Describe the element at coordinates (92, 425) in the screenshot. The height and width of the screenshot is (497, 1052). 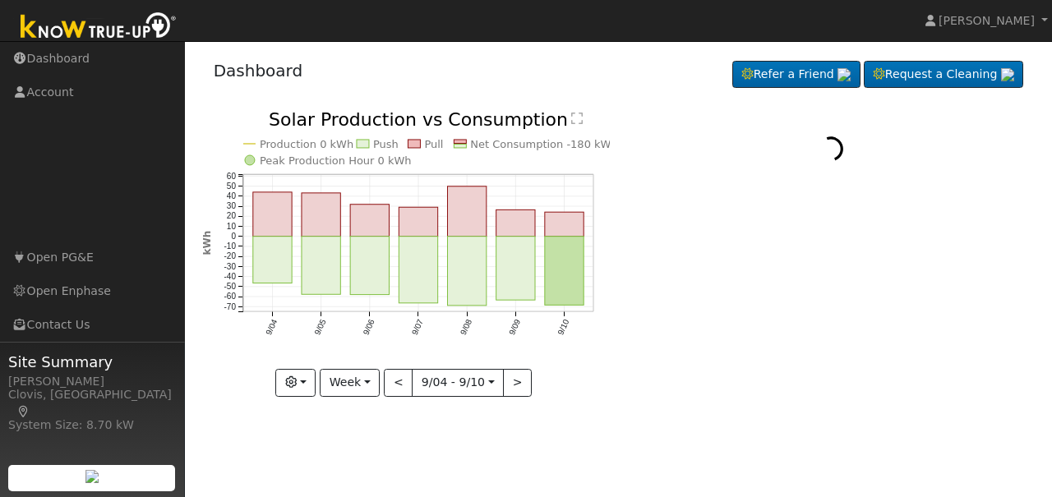
I see `div: System Size: 8.70 kW` at that location.